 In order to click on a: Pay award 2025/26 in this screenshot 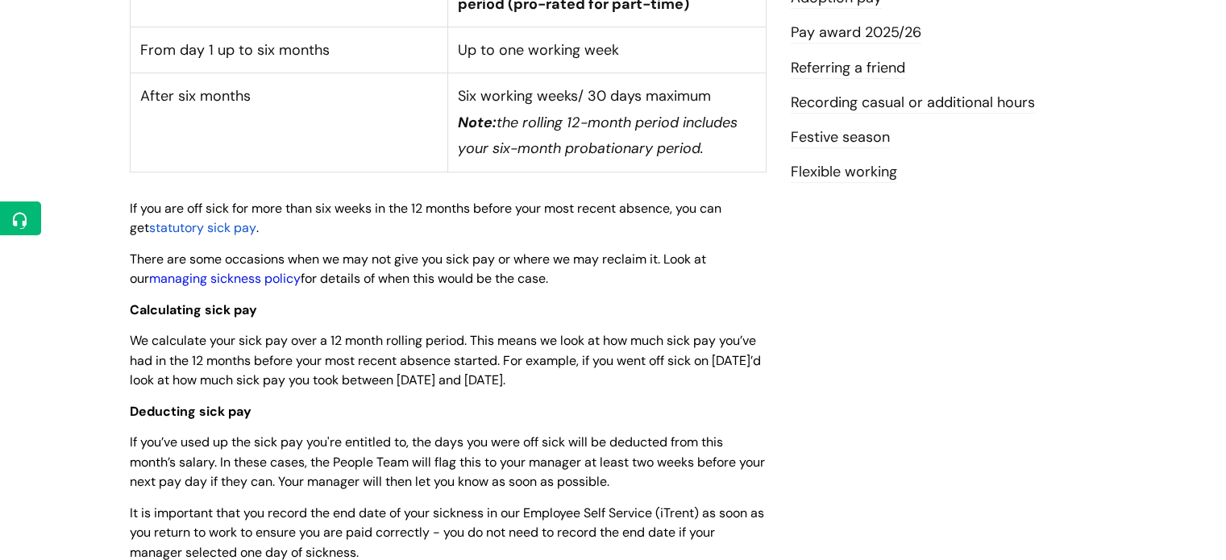, I will do `click(856, 33)`.